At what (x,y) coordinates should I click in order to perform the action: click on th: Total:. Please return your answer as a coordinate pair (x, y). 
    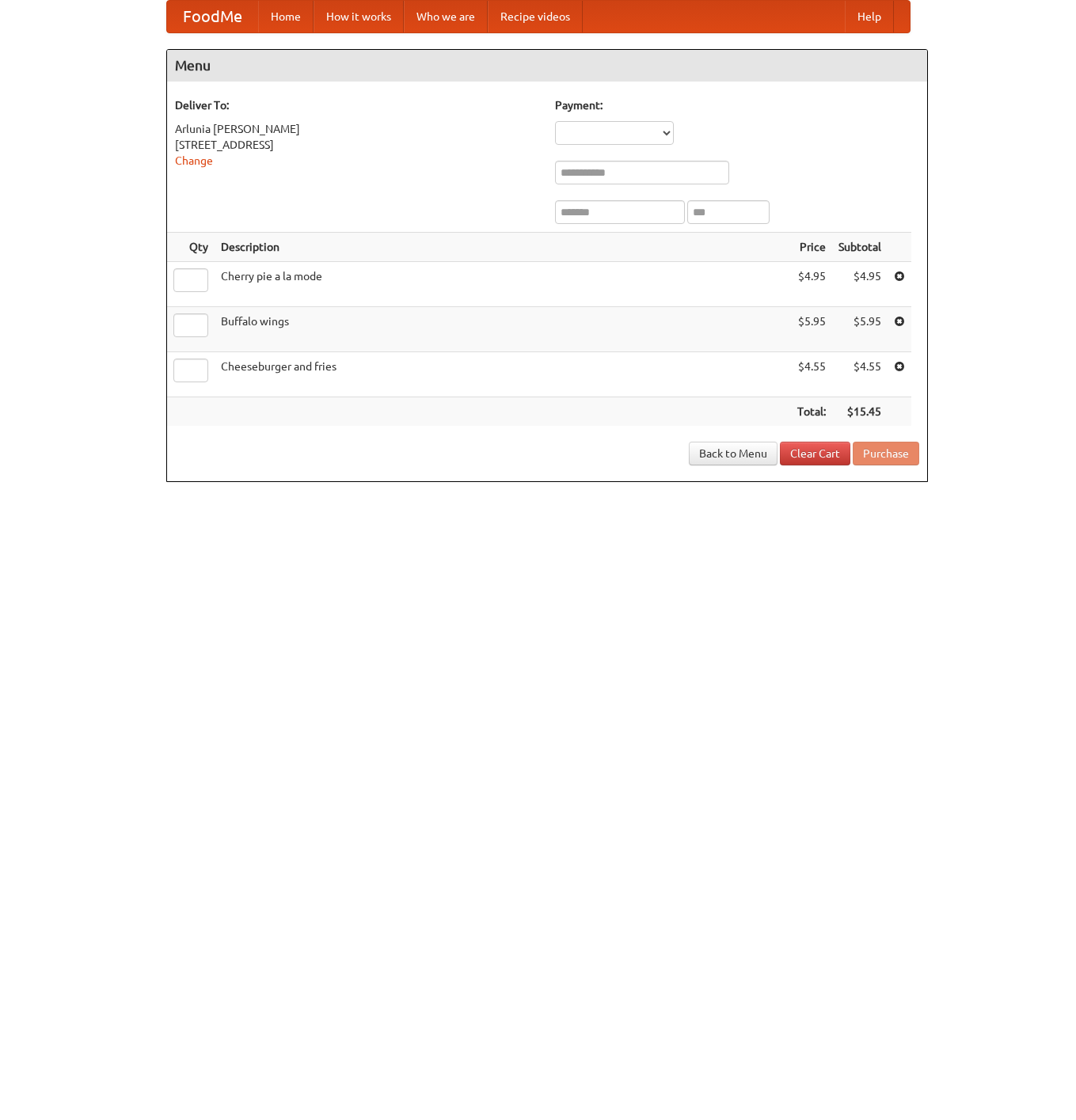
    Looking at the image, I should click on (812, 411).